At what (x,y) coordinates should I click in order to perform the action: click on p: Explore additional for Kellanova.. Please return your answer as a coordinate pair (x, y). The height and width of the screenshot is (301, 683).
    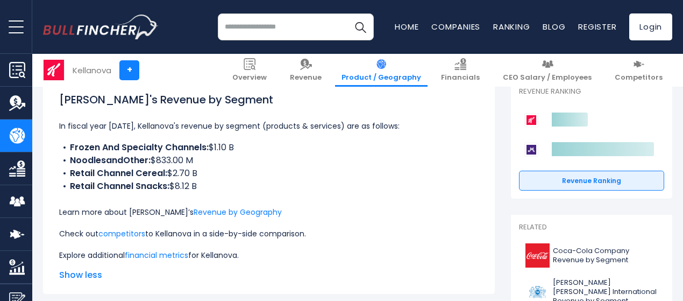
    Looking at the image, I should click on (269, 255).